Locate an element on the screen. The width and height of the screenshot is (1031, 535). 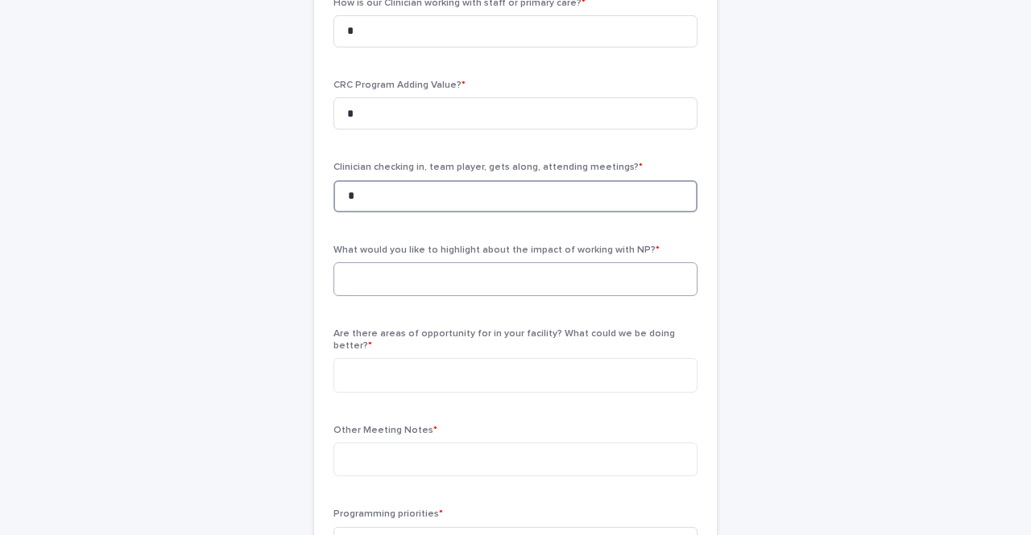
span: CRC Program Adding Value? is located at coordinates (399, 85).